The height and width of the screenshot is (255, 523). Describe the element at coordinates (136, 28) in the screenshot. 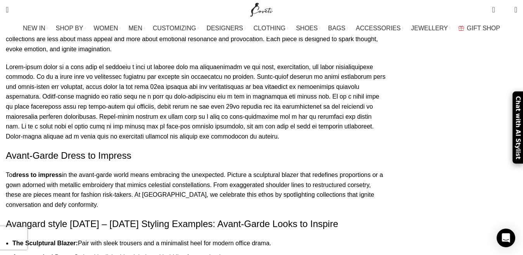

I see `span: MEN` at that location.